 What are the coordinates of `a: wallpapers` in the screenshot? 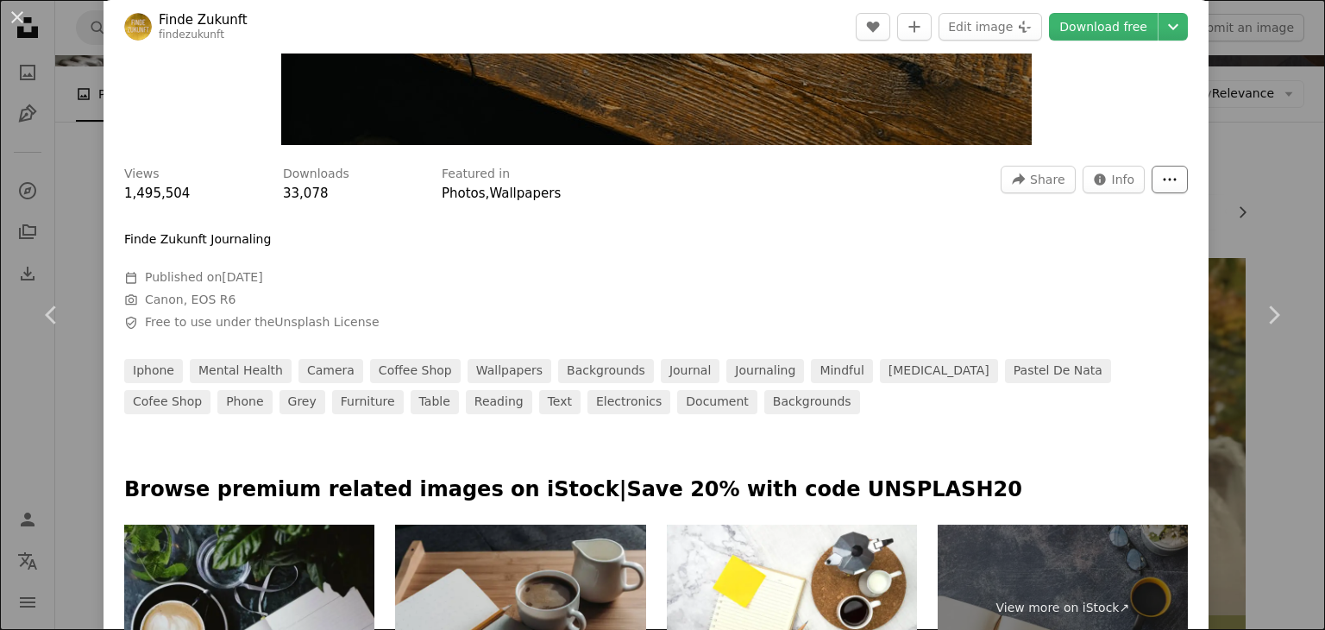 It's located at (509, 371).